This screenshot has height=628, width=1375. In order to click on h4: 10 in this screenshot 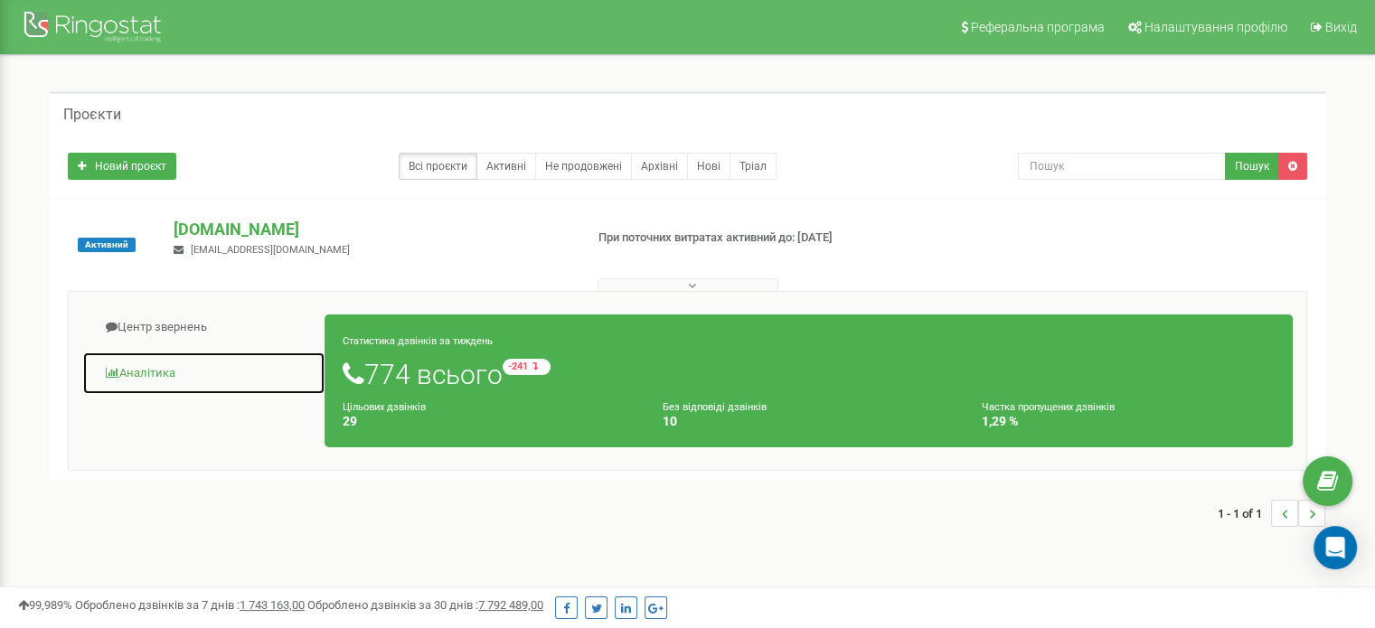, I will do `click(809, 421)`.